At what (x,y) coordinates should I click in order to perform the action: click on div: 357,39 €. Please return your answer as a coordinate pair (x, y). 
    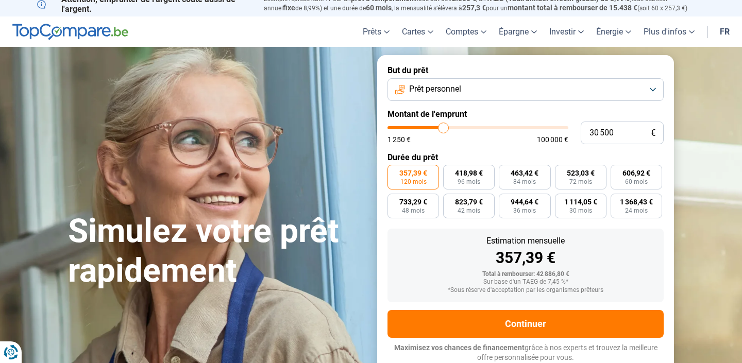
    Looking at the image, I should click on (525, 258).